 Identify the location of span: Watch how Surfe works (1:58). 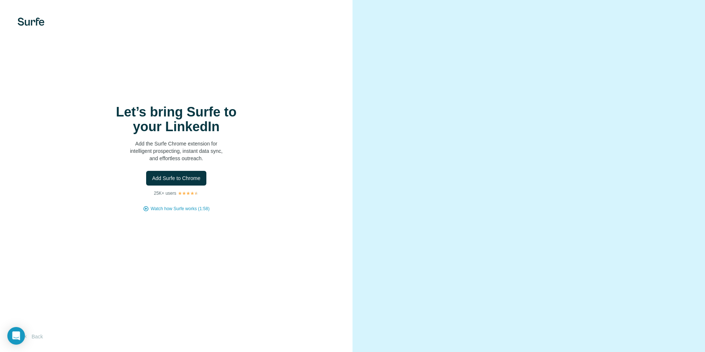
(180, 209).